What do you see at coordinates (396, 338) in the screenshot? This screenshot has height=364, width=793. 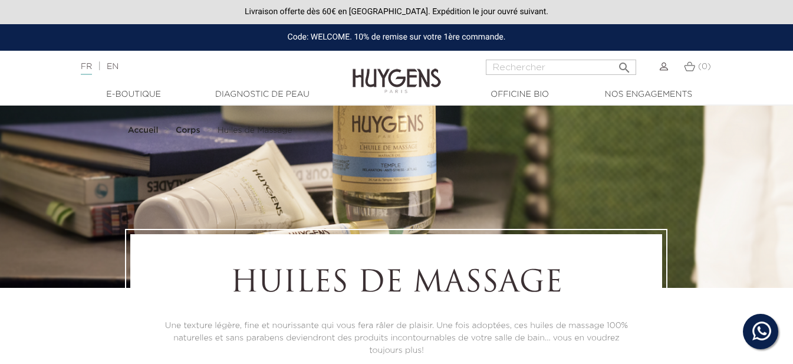 I see `p: Une texture légère, fine et nourissante qui vous fera râler de plaisir. Une fois adoptées, ces hu...` at bounding box center [396, 338].